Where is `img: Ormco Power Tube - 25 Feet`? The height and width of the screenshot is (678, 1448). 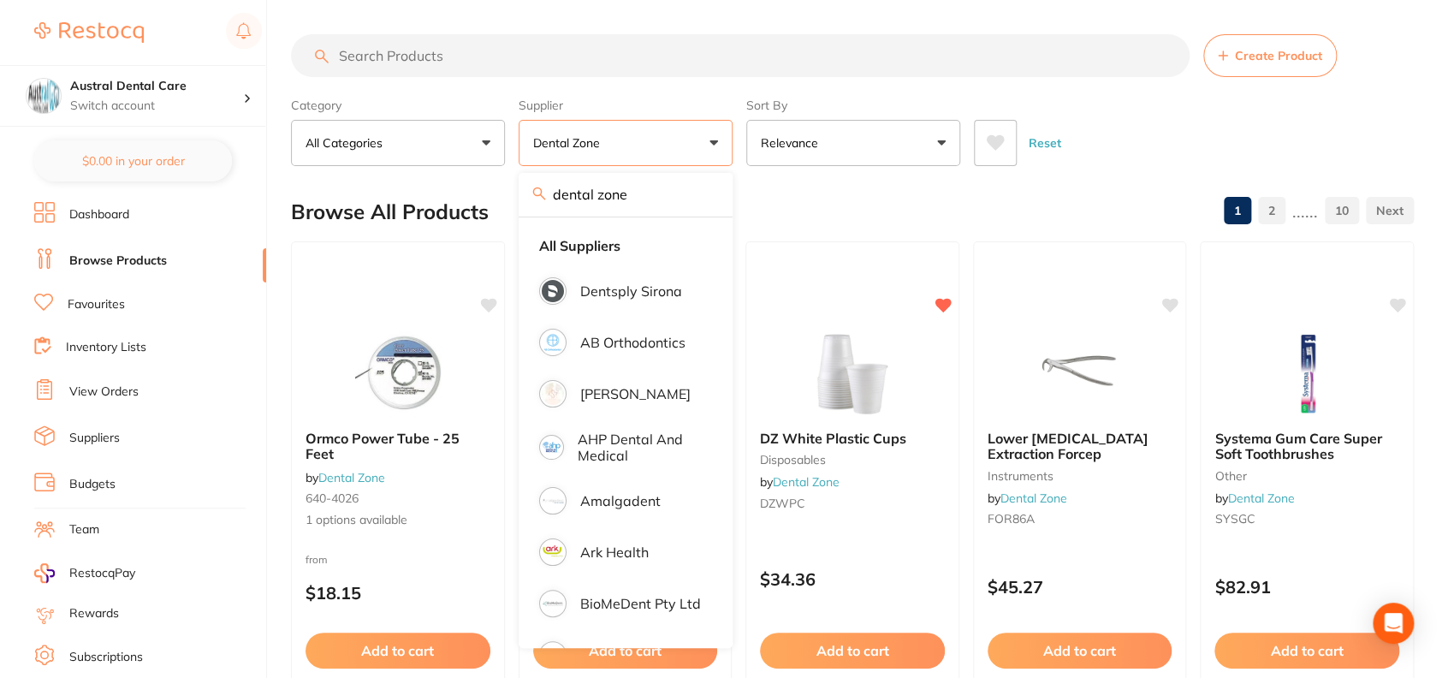 img: Ormco Power Tube - 25 Feet is located at coordinates (398, 374).